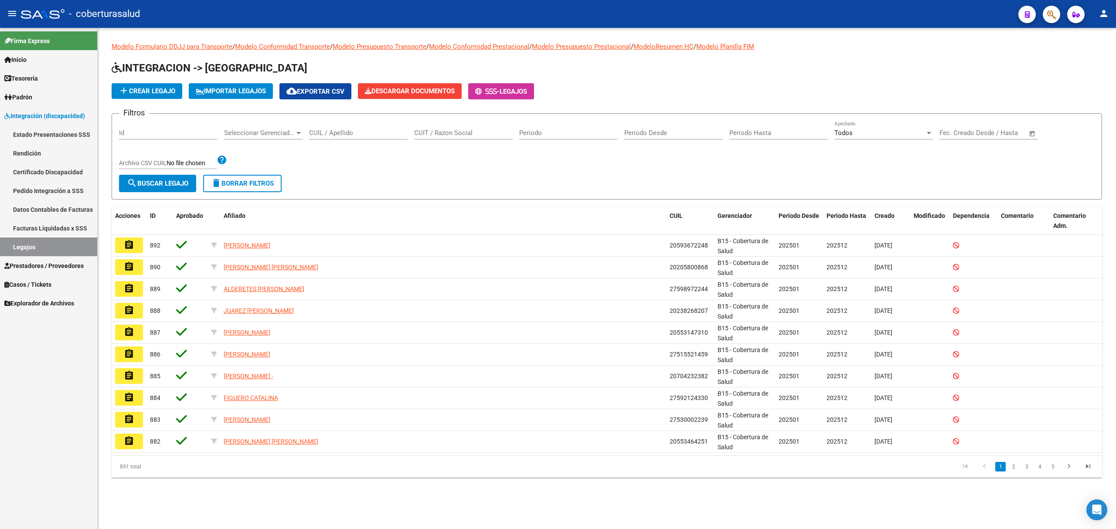  Describe the element at coordinates (1027, 467) in the screenshot. I see `li: page 3` at that location.